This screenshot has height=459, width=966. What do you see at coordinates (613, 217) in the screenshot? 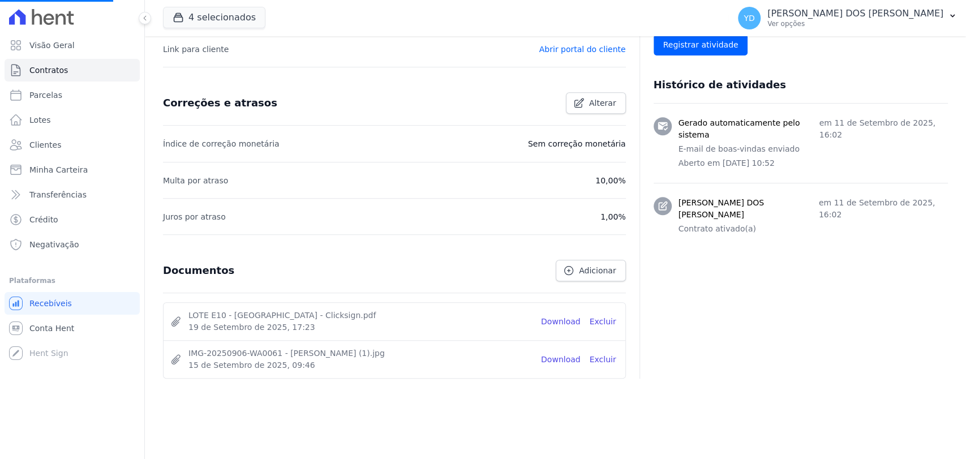
I see `p: 1,00%` at bounding box center [613, 217].